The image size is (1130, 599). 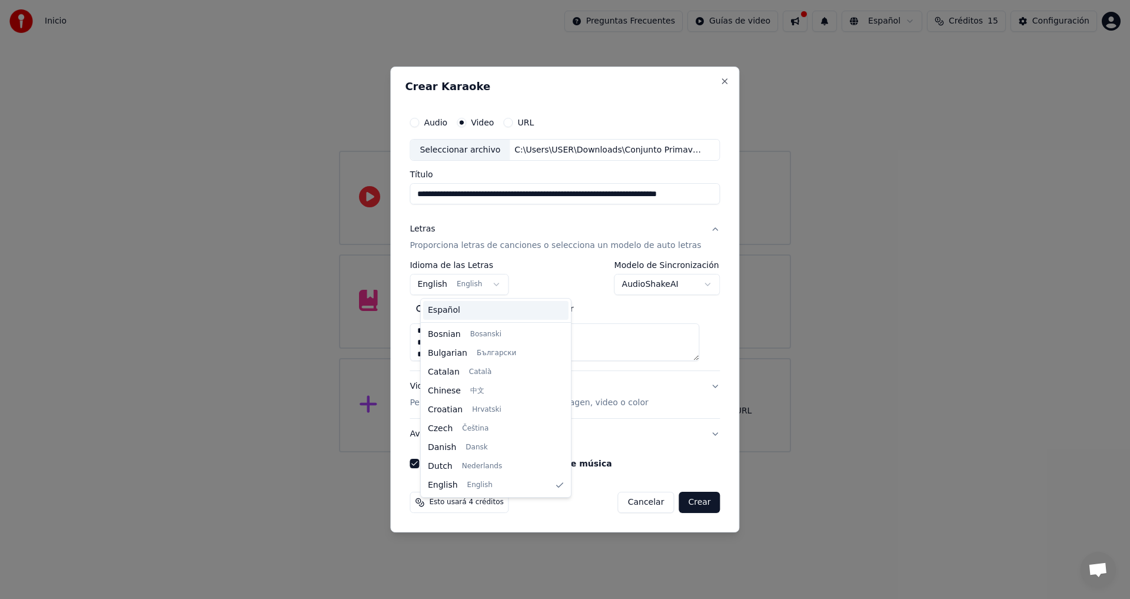 I want to click on span: Dutch, so click(x=440, y=466).